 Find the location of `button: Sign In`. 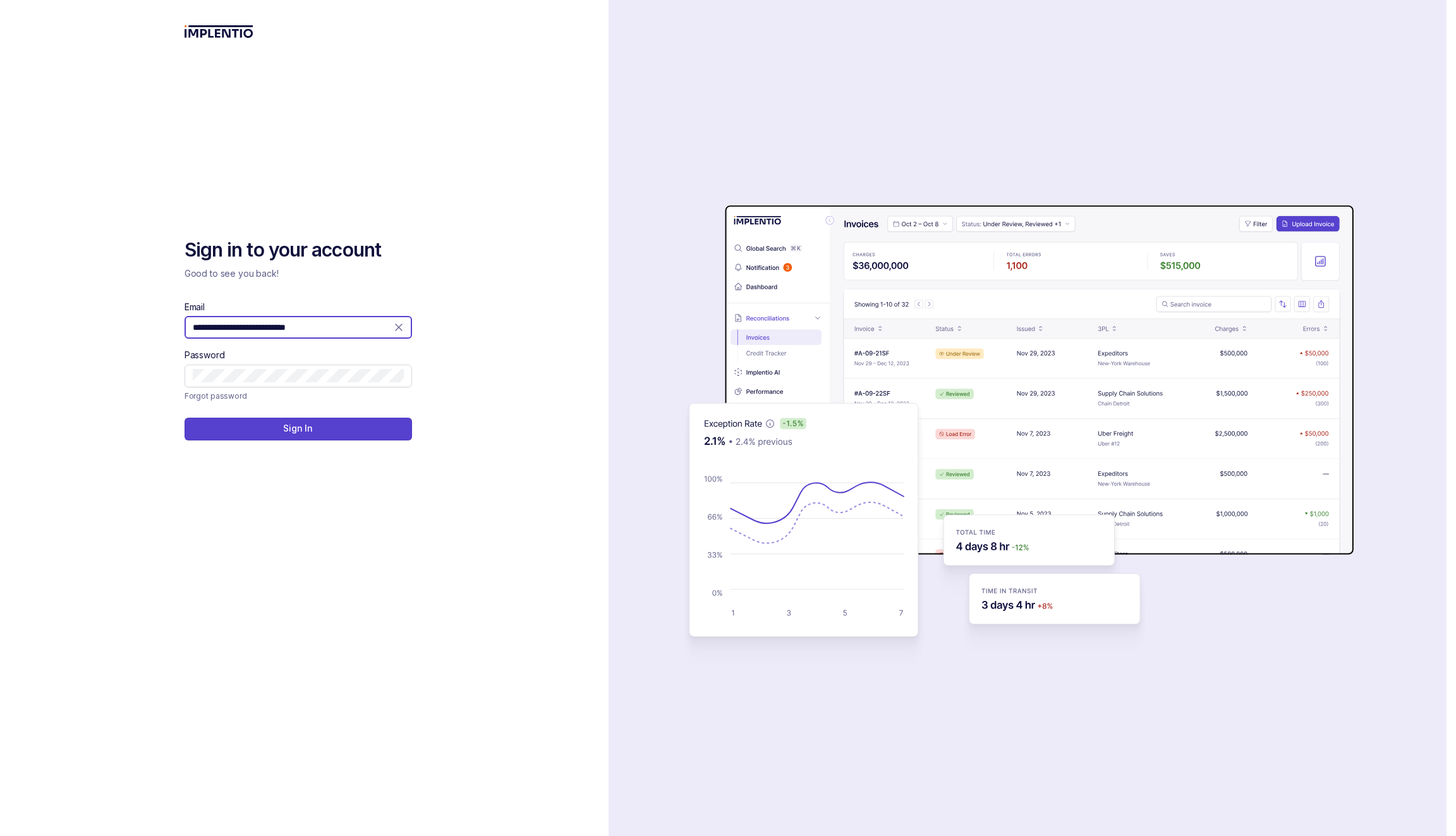

button: Sign In is located at coordinates (298, 429).